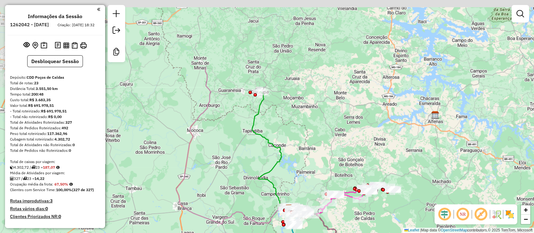 Image resolution: width=534 pixels, height=233 pixels. Describe the element at coordinates (463, 215) in the screenshot. I see `span: Ocultar NR` at that location.